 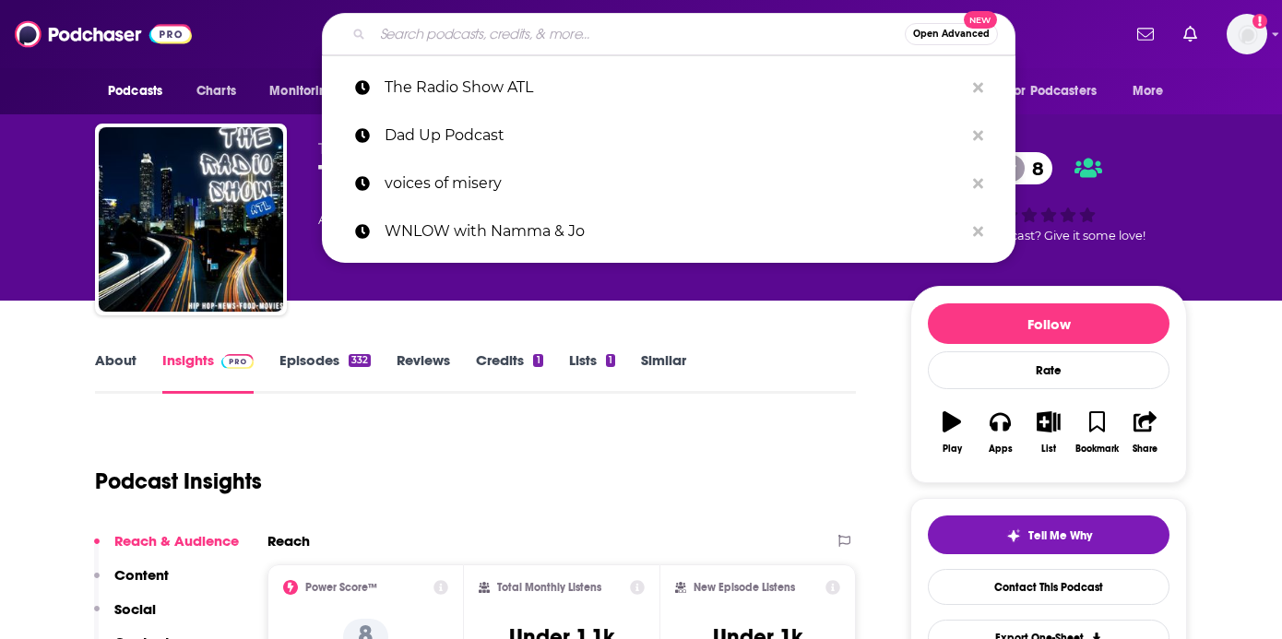 What do you see at coordinates (191, 219) in the screenshot?
I see `img: The Radio Show ATL` at bounding box center [191, 219].